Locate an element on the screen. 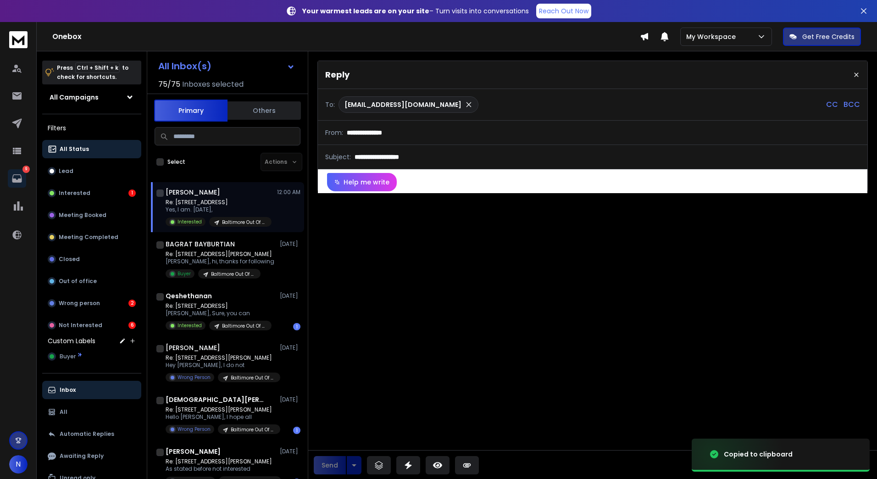 This screenshot has width=877, height=479. button: Closed is located at coordinates (92, 259).